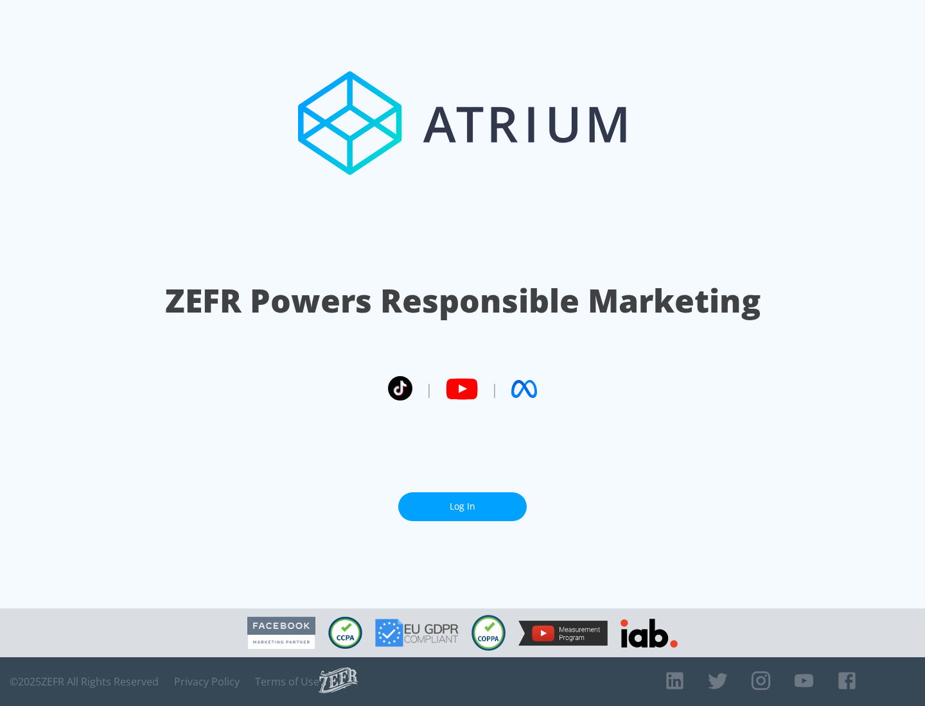 Image resolution: width=925 pixels, height=706 pixels. What do you see at coordinates (84, 682) in the screenshot?
I see `span: © 2025 ZEFR All Rights Reserved` at bounding box center [84, 682].